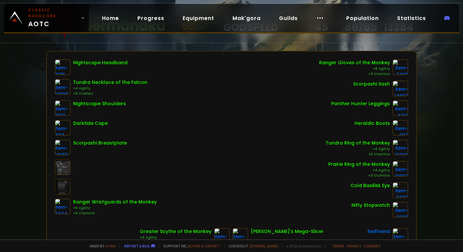 This screenshot has height=252, width=463. Describe the element at coordinates (115, 208) in the screenshot. I see `div: +6 Agility` at that location.